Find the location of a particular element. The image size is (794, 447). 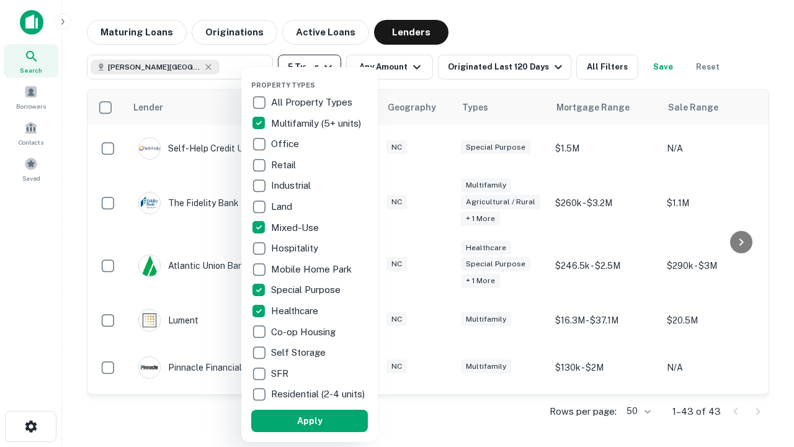

p: Hospitality is located at coordinates (296, 248).